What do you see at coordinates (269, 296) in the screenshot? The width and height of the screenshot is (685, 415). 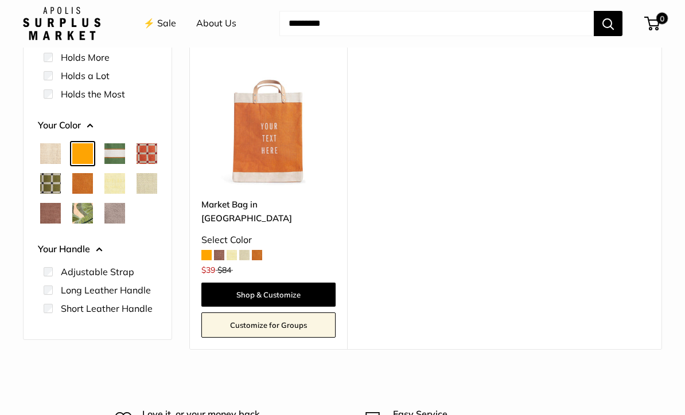 I see `a: Shop & Customize` at bounding box center [269, 296].